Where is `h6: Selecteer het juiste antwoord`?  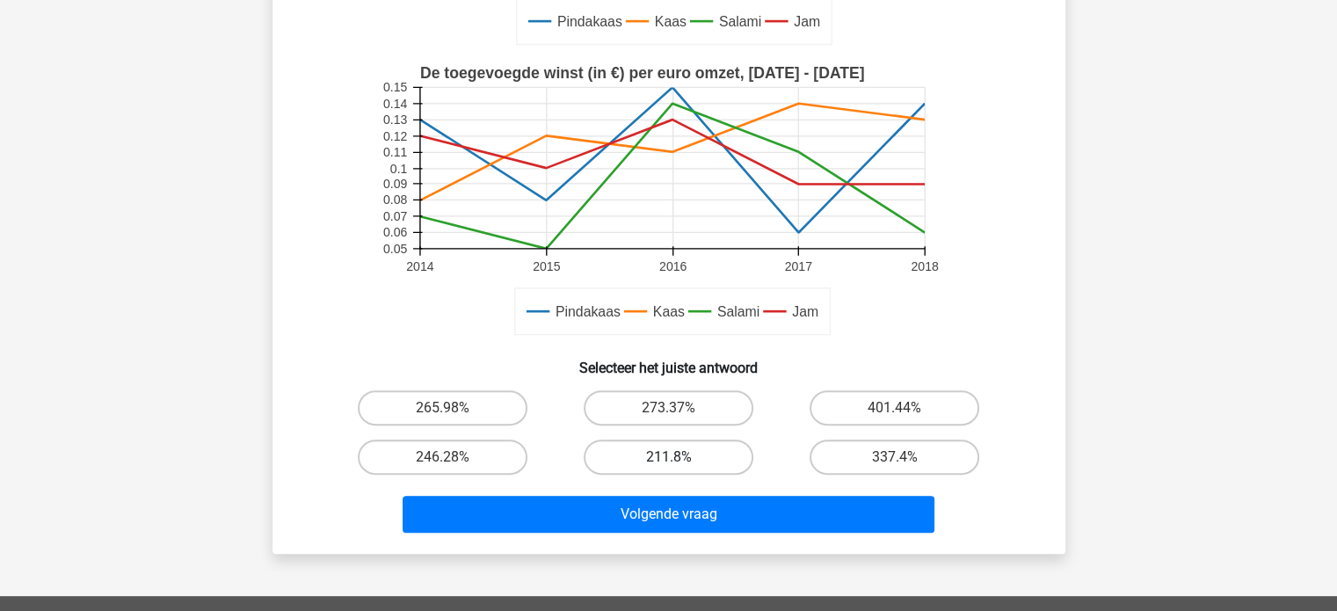
h6: Selecteer het juiste antwoord is located at coordinates (669, 360).